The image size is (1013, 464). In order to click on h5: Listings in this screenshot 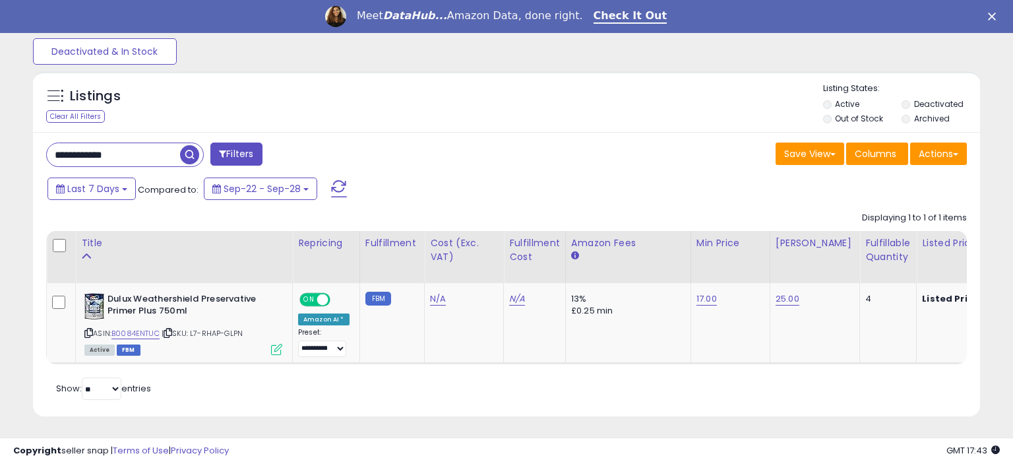, I will do `click(95, 96)`.